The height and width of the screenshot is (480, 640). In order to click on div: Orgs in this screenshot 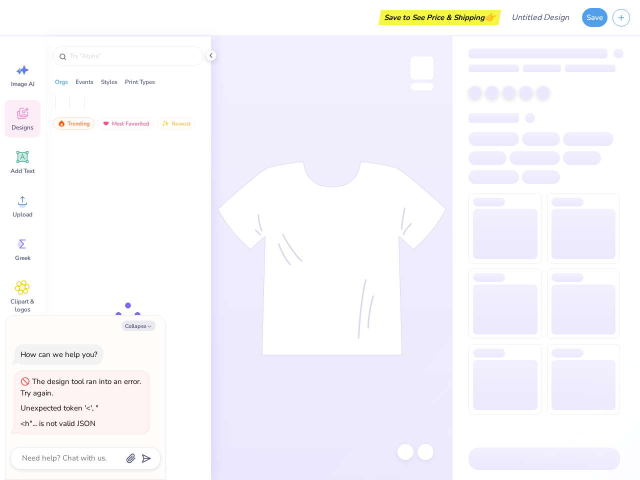, I will do `click(61, 82)`.